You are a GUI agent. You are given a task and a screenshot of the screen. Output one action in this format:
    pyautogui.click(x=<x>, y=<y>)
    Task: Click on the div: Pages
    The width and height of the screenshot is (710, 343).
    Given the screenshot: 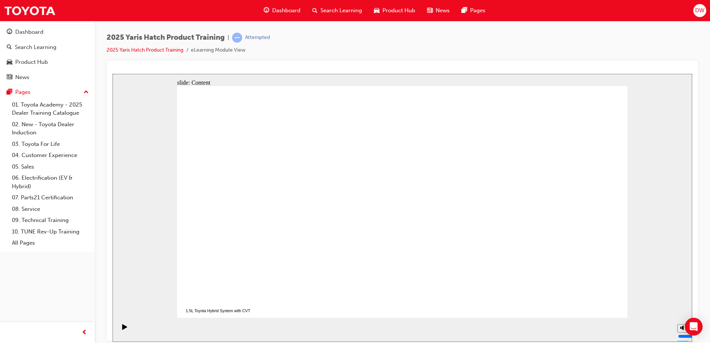 What is the action you would take?
    pyautogui.click(x=23, y=92)
    